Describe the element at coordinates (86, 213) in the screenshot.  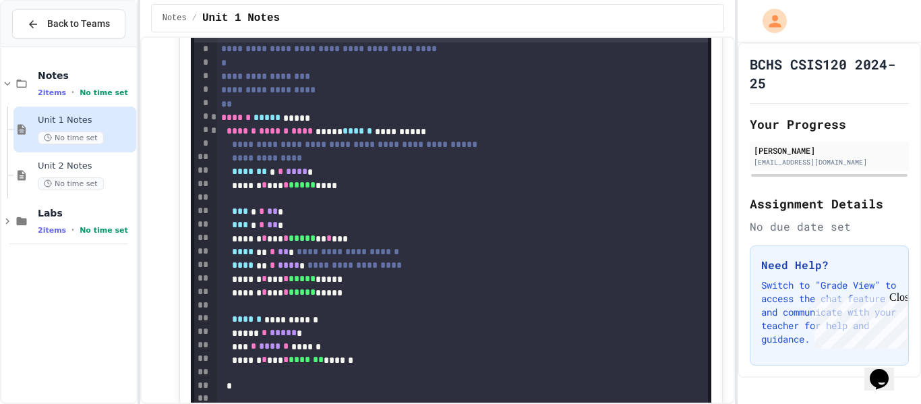
I see `span: Labs` at that location.